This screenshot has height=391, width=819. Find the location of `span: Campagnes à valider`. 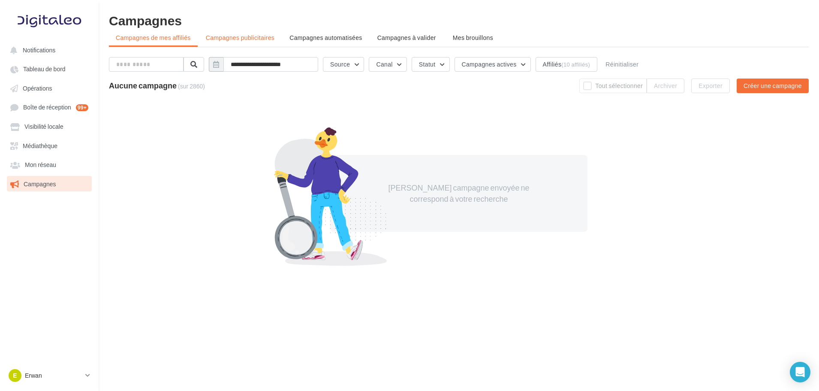

span: Campagnes à valider is located at coordinates (406, 38).